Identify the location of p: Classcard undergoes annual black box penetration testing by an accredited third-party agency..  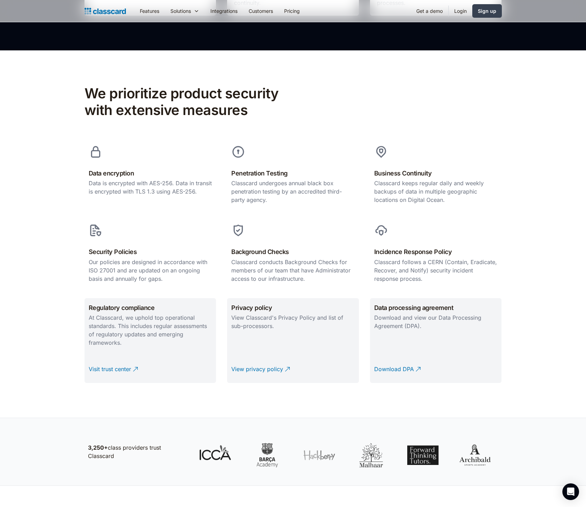
(293, 192).